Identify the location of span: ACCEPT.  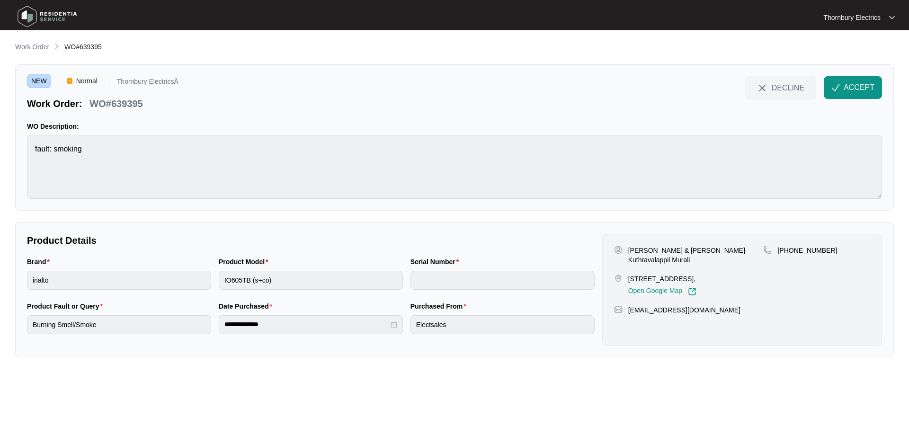
(859, 88).